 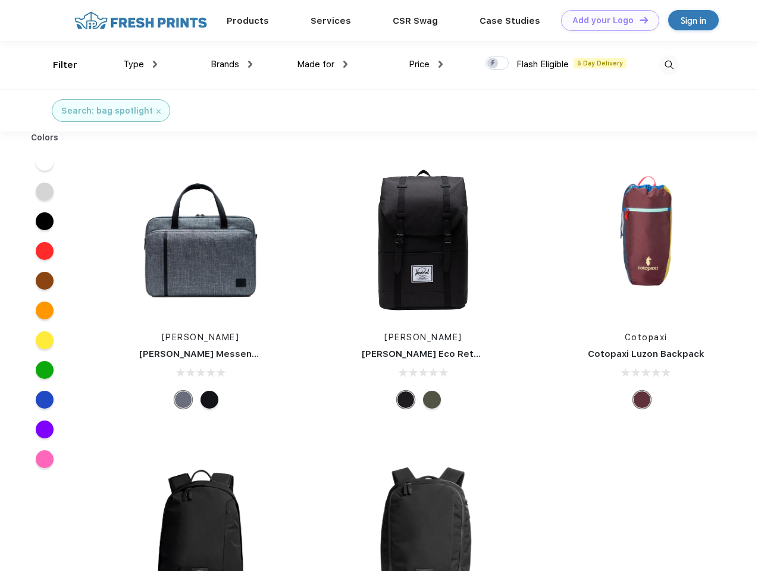 I want to click on span: Made for, so click(x=315, y=64).